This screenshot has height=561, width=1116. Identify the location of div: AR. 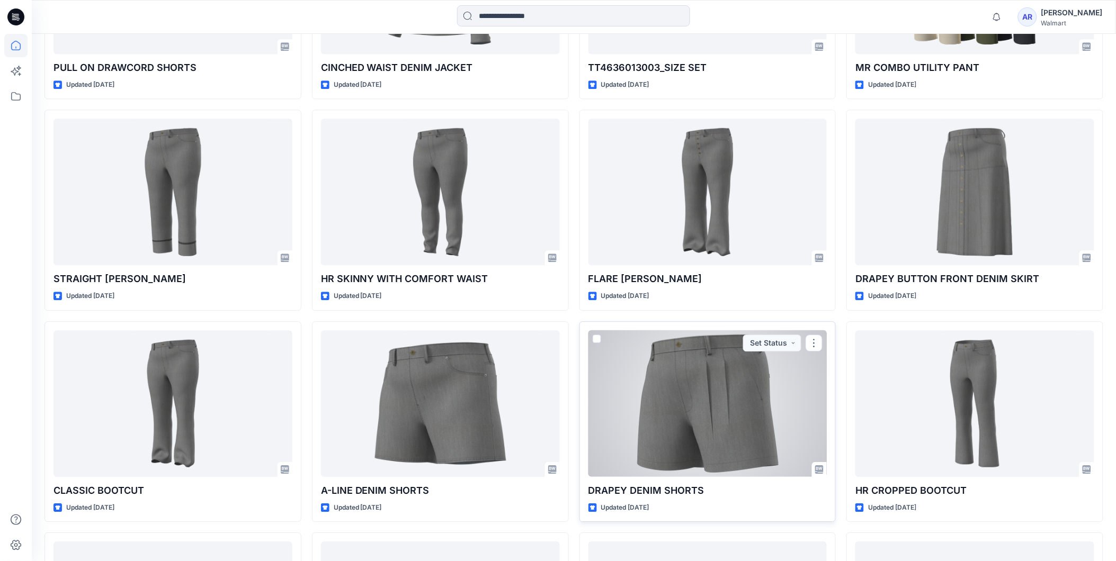
(1028, 17).